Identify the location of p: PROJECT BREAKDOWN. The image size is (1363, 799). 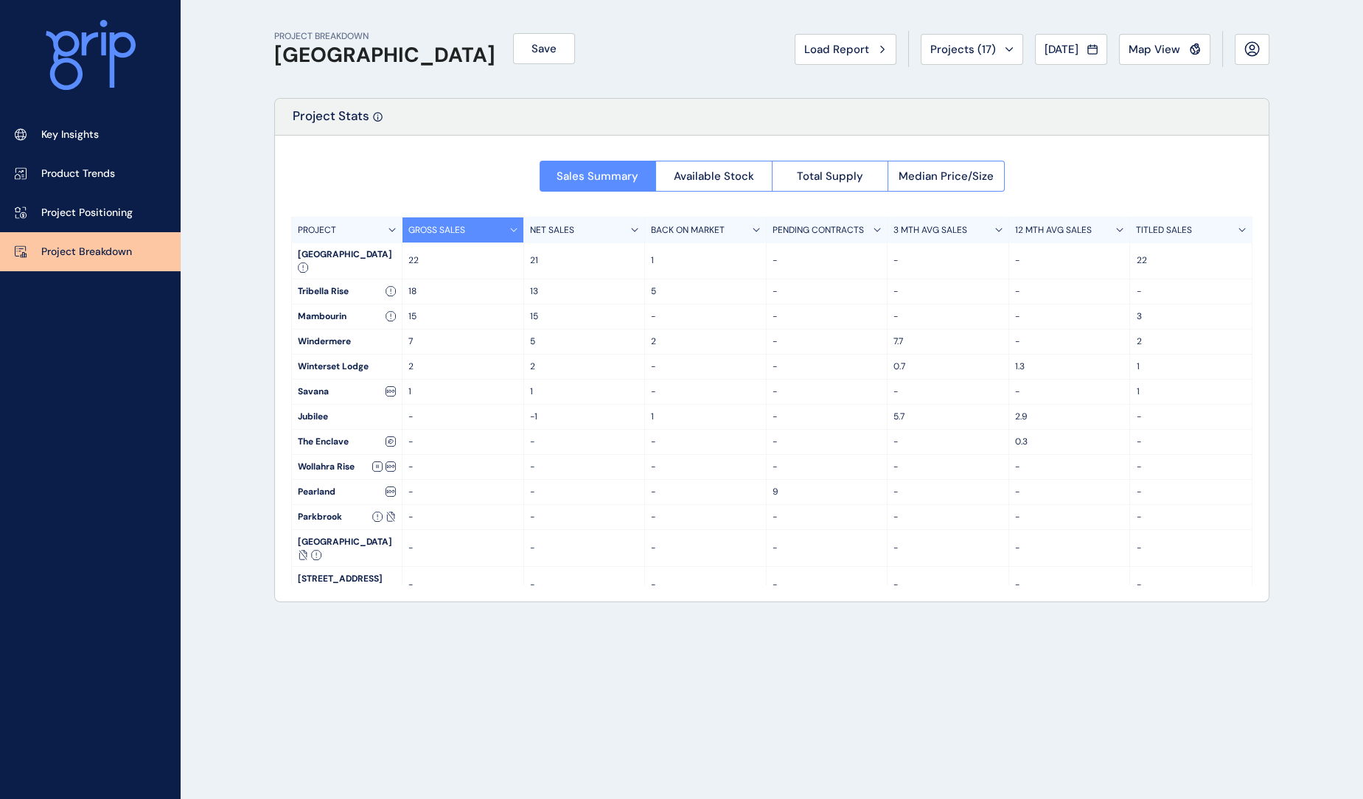
(385, 36).